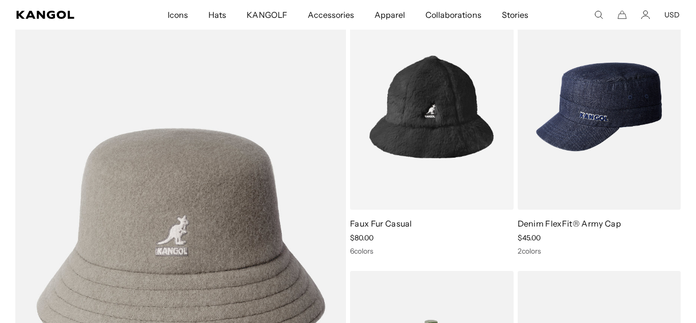  I want to click on div: 6 colors, so click(432, 251).